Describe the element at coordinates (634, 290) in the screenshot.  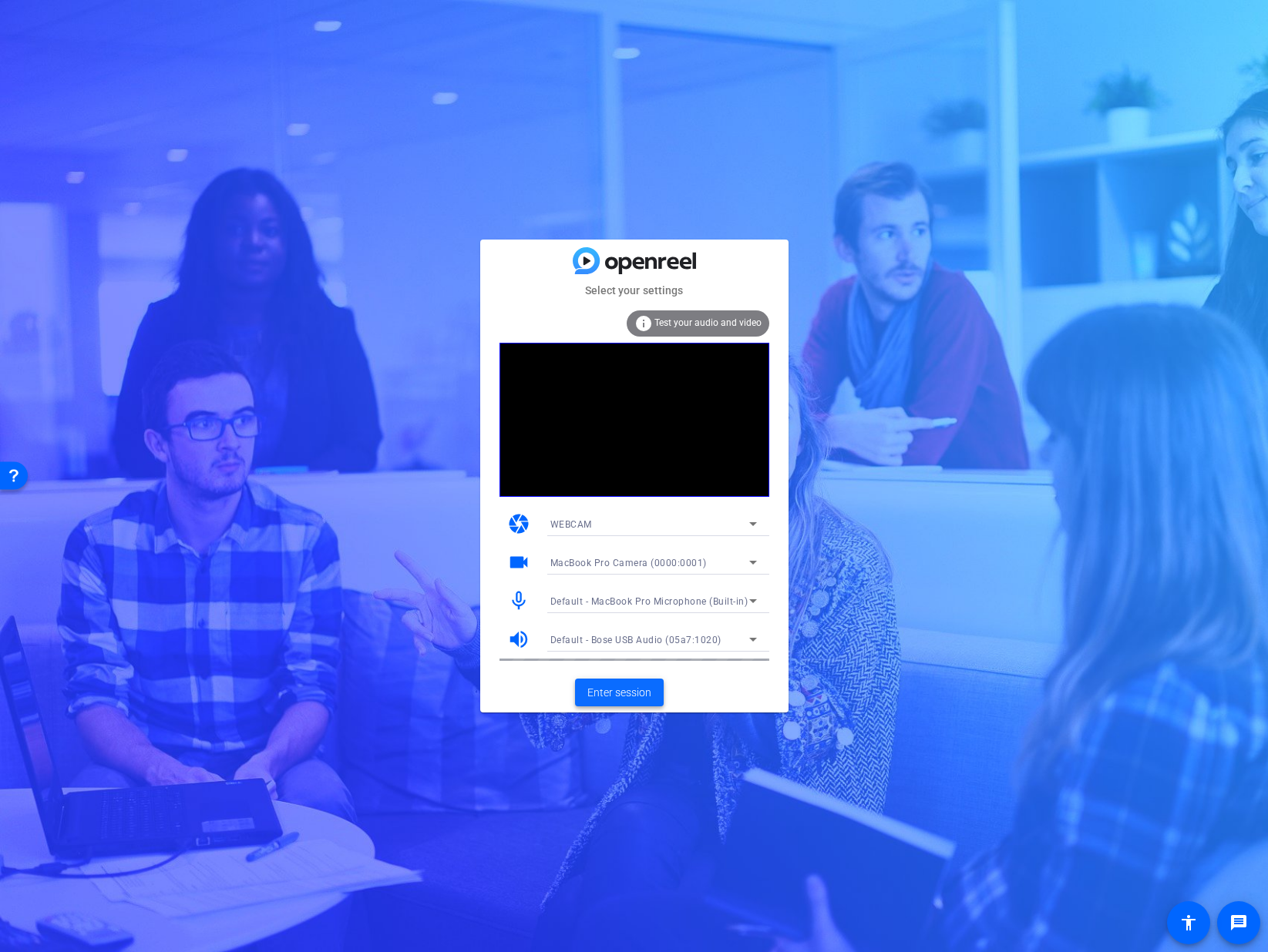
I see `mat-card-subtitle: Select your settings` at that location.